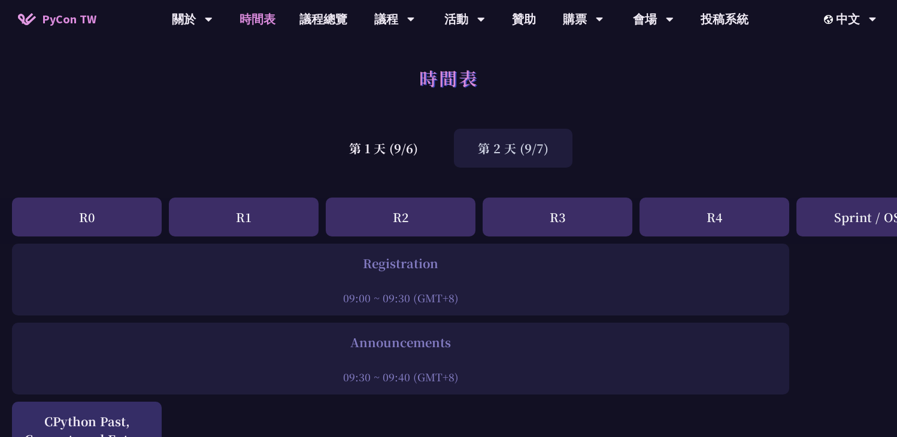 The height and width of the screenshot is (437, 897). What do you see at coordinates (87, 217) in the screenshot?
I see `div: R0` at bounding box center [87, 217].